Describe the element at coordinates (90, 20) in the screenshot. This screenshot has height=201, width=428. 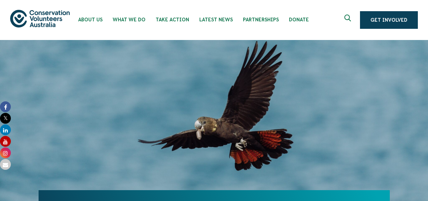
I see `span: About Us` at that location.